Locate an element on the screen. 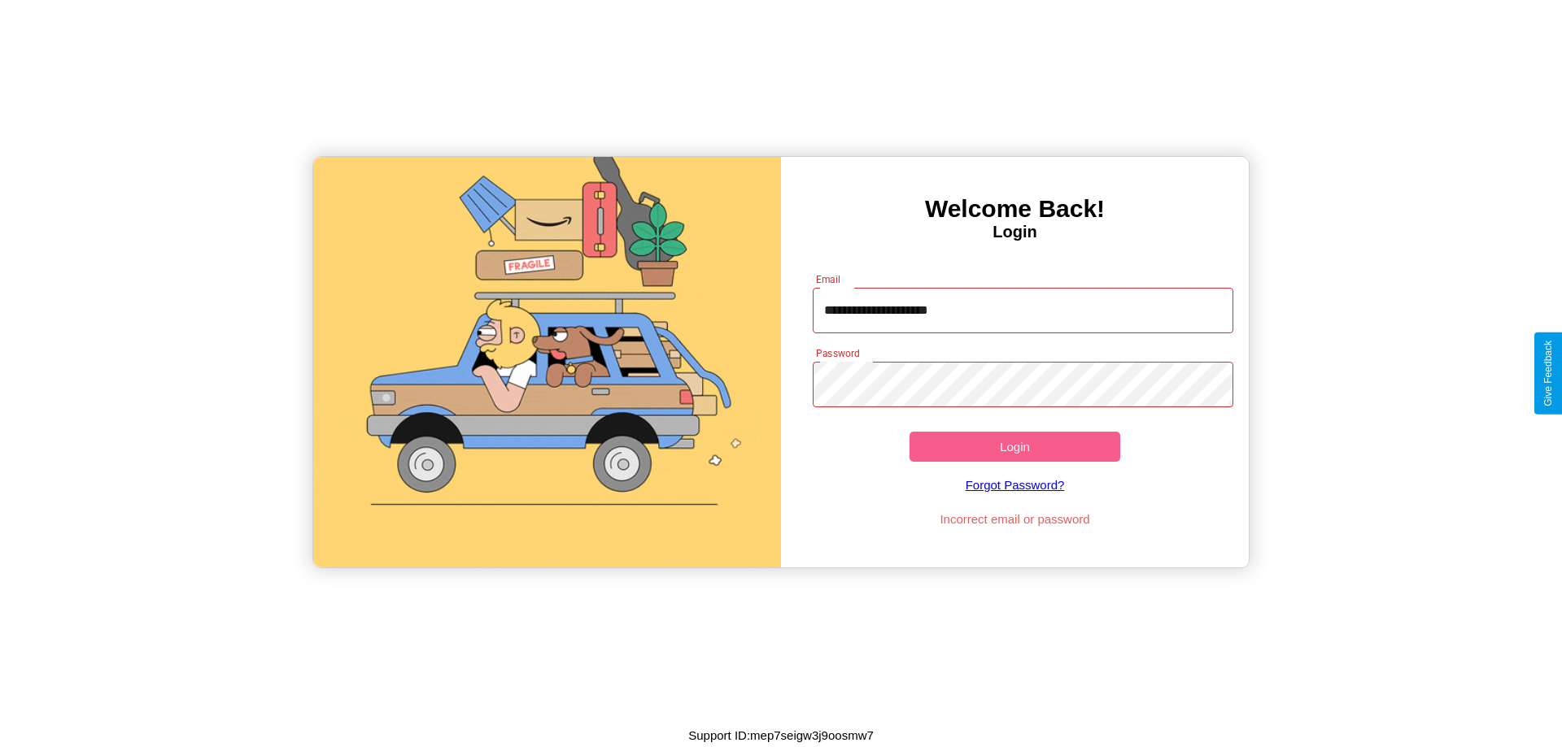 This screenshot has width=1562, height=747. p: Support ID: mep7seigw3j9oosmw7 is located at coordinates (781, 735).